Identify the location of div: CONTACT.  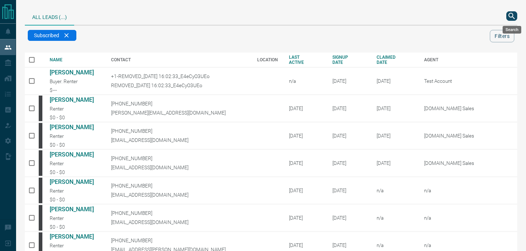
(179, 60).